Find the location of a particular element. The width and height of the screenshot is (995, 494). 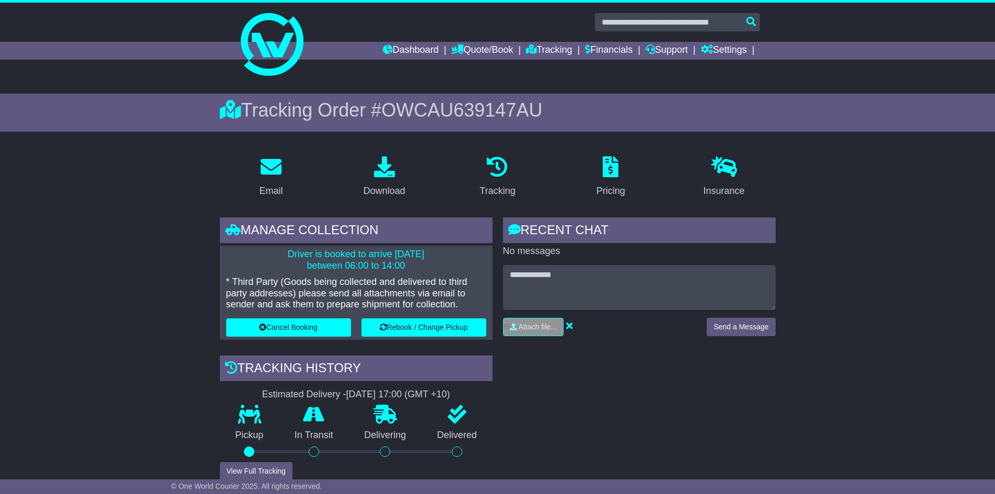

p: No messages is located at coordinates (640, 251).